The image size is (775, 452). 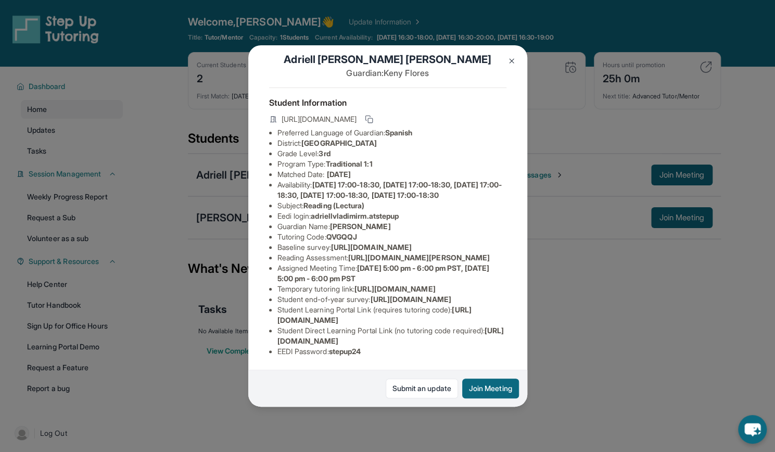 What do you see at coordinates (512, 61) in the screenshot?
I see `img: Close Icon` at bounding box center [512, 61].